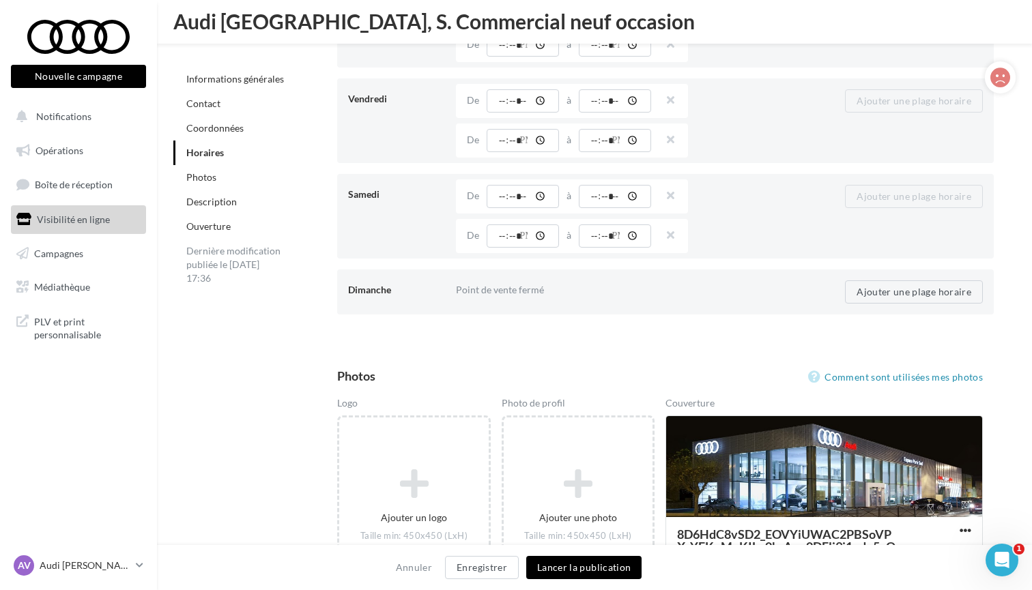  I want to click on button: Lancer la publication, so click(584, 568).